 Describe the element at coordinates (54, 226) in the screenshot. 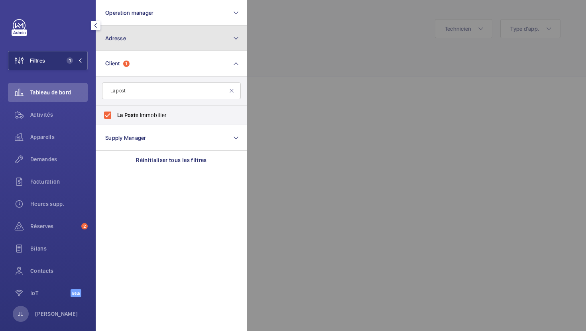

I see `span: Réserves` at that location.